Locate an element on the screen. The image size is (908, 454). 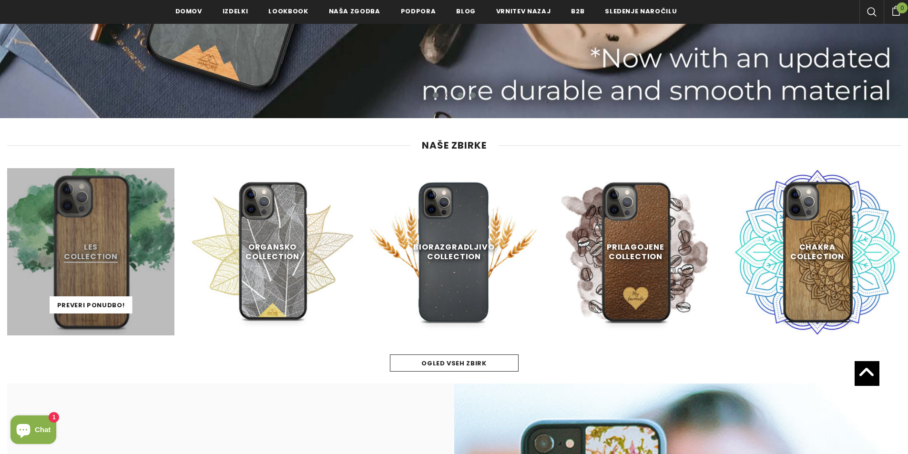
span: Izdelki is located at coordinates (236, 11).